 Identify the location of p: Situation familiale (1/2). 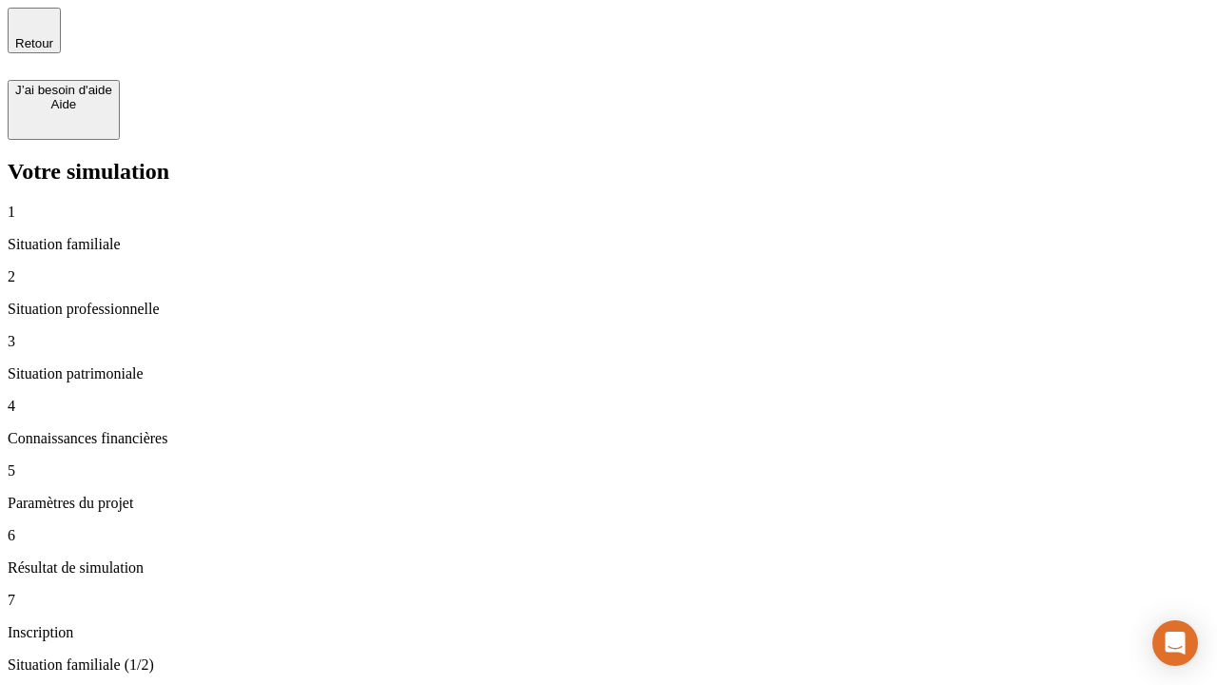
(609, 665).